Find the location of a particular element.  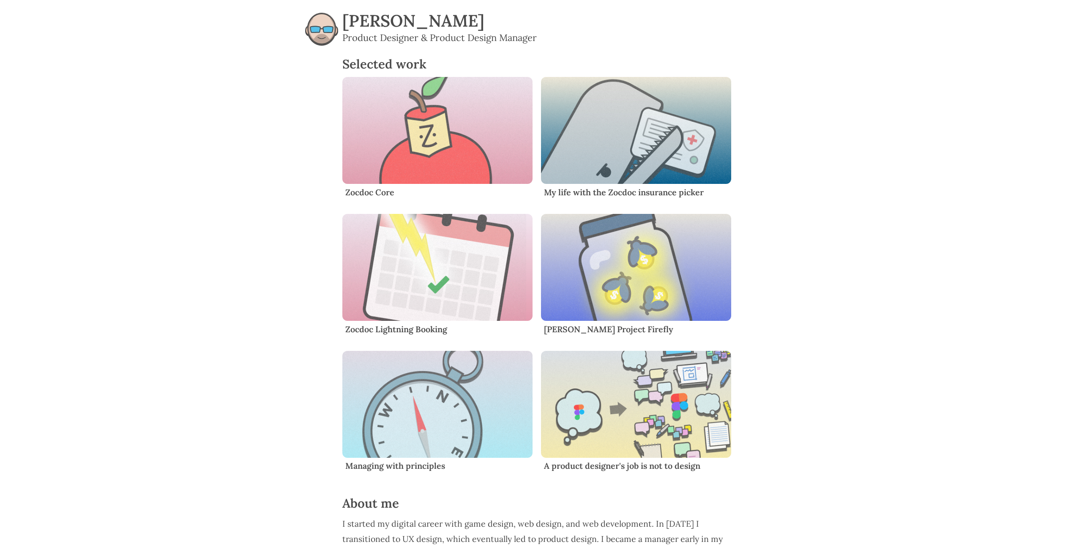

h4: Managing with principles is located at coordinates (438, 466).